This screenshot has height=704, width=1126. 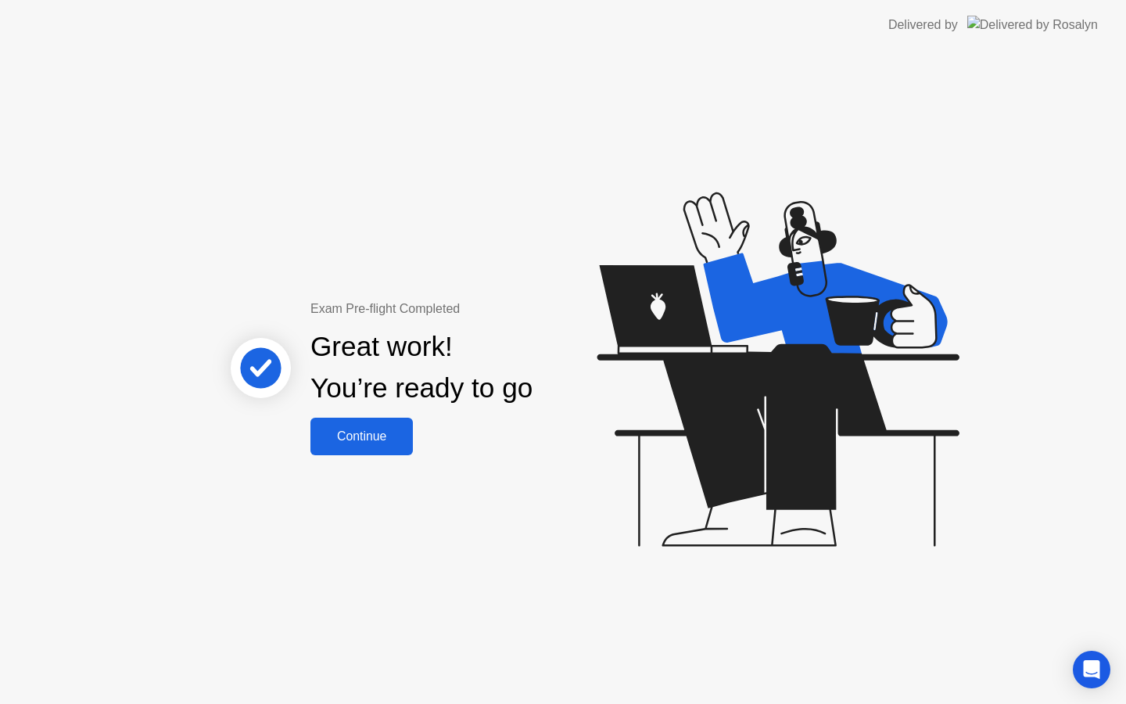 What do you see at coordinates (1033, 24) in the screenshot?
I see `img: Delivered by Rosalyn` at bounding box center [1033, 24].